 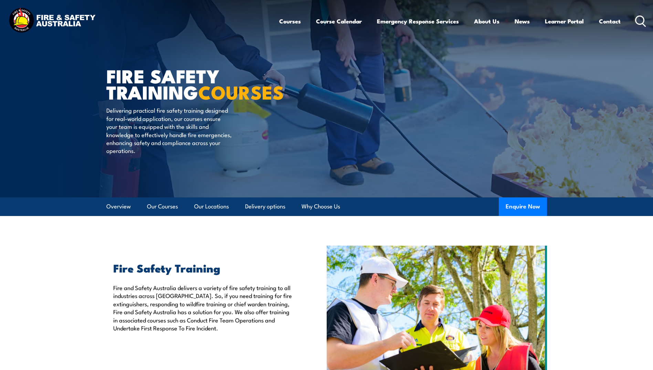 I want to click on a: Contact, so click(x=610, y=21).